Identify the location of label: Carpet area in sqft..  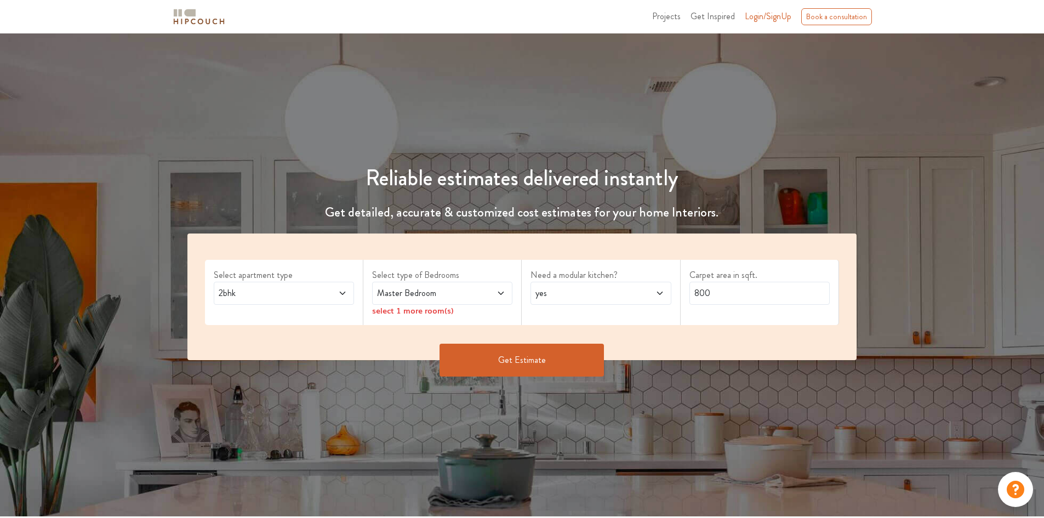
(760, 275).